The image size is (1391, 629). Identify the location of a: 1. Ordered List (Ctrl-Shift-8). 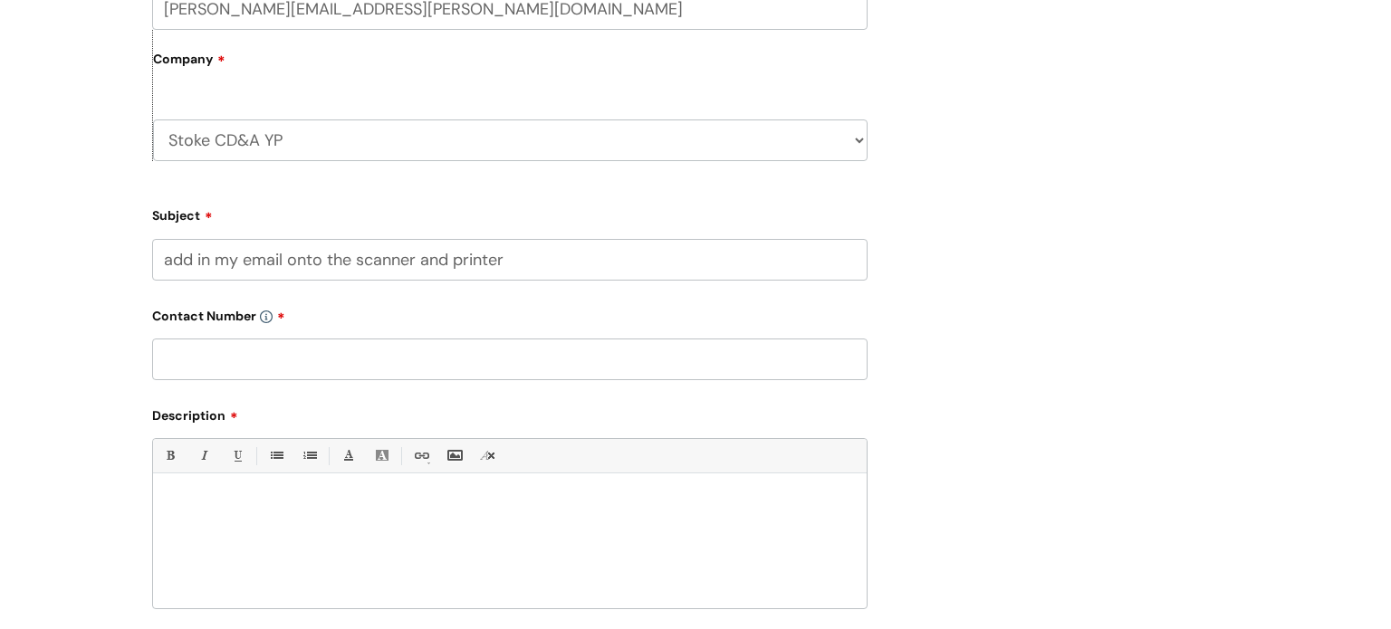
(309, 456).